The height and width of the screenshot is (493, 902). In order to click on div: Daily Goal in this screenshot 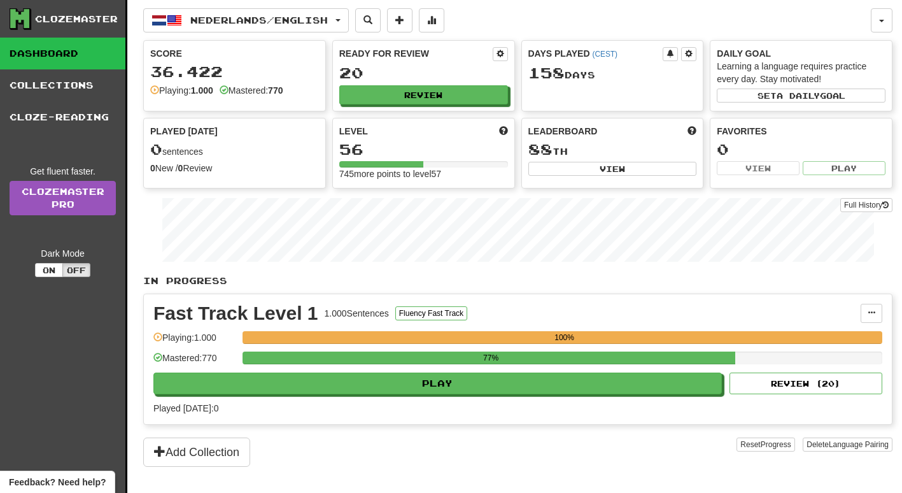, I will do `click(801, 53)`.